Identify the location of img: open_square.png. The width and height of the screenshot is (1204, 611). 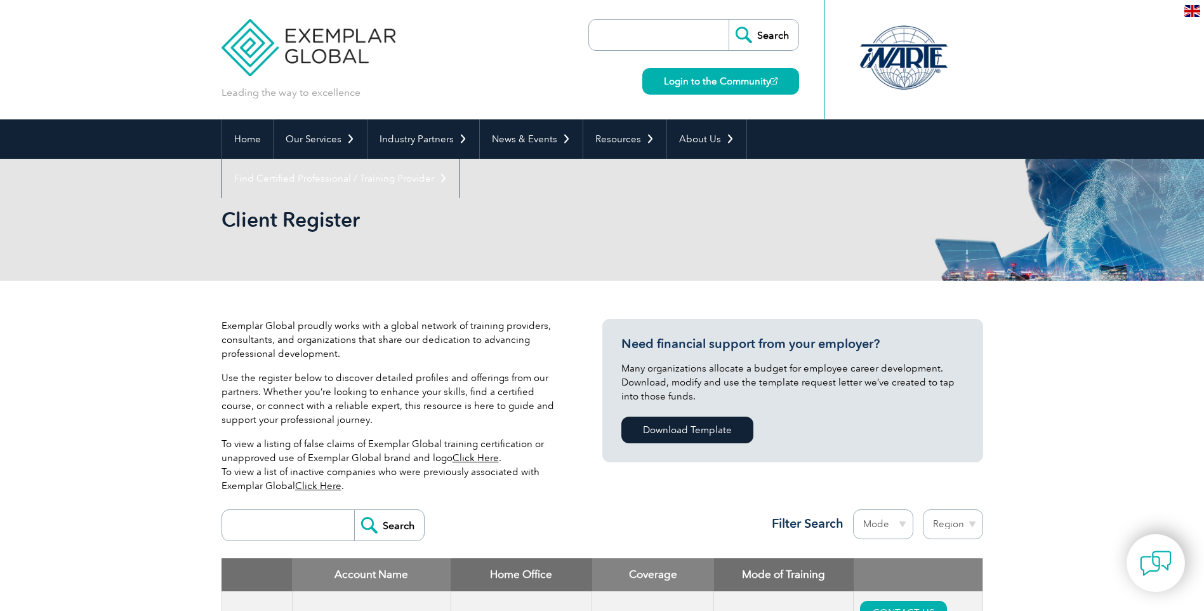
(774, 81).